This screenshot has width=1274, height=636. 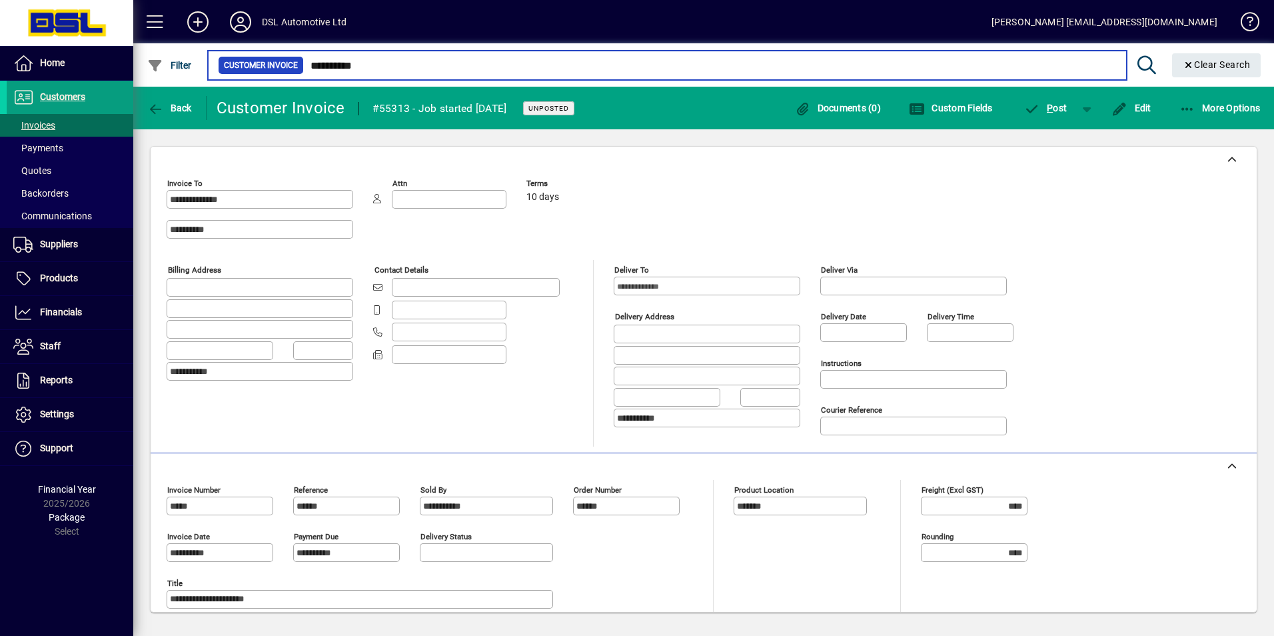 I want to click on span: Financial Year, so click(x=67, y=489).